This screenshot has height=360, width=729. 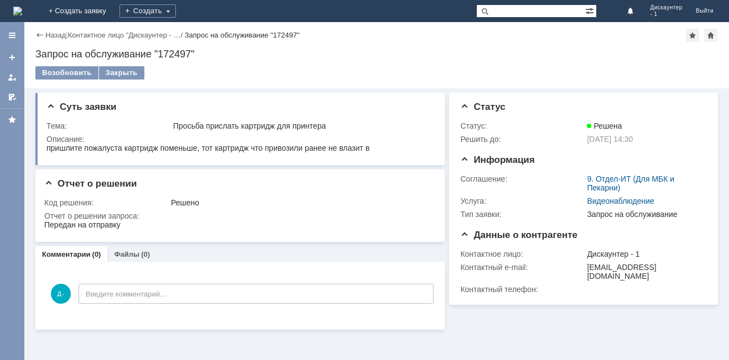 I want to click on a: Комментарии, so click(x=66, y=254).